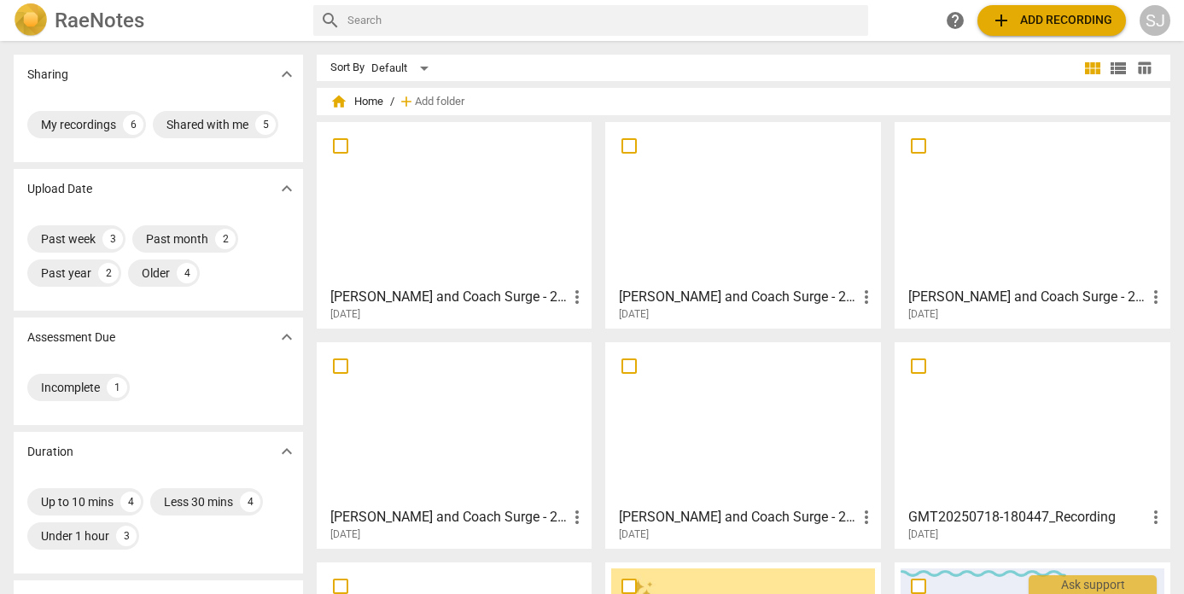 The width and height of the screenshot is (1184, 594). I want to click on h3: Abdiel Cristy and Coach Surge - 2025_07_23 - Recording, so click(449, 517).